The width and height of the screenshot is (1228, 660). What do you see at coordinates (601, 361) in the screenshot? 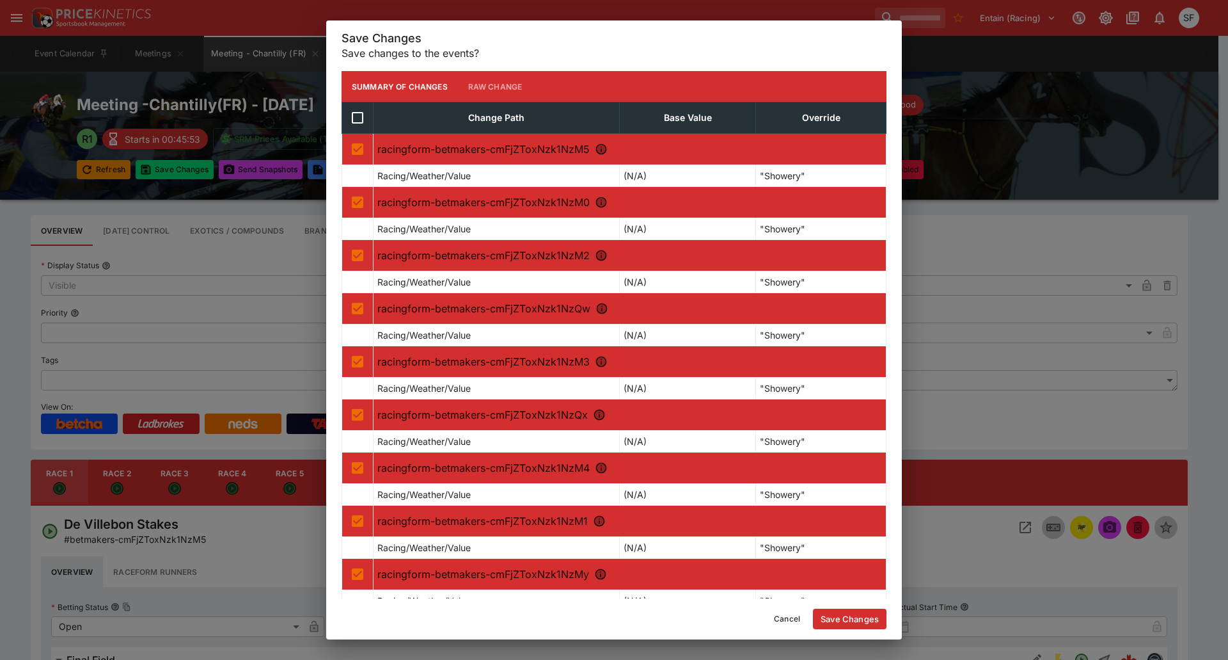
I see `svg: R5 - Prix Des Chenes - Fonds Europeen De L'elevage (Group 3)` at bounding box center [601, 361].